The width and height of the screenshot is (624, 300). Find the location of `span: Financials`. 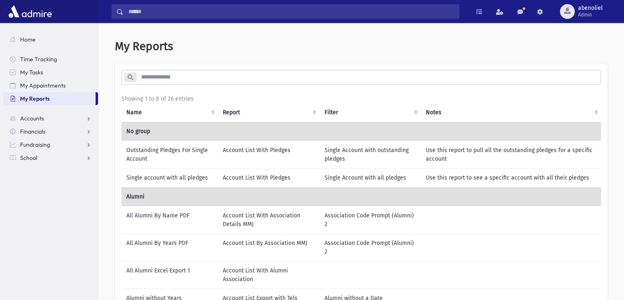

span: Financials is located at coordinates (33, 131).